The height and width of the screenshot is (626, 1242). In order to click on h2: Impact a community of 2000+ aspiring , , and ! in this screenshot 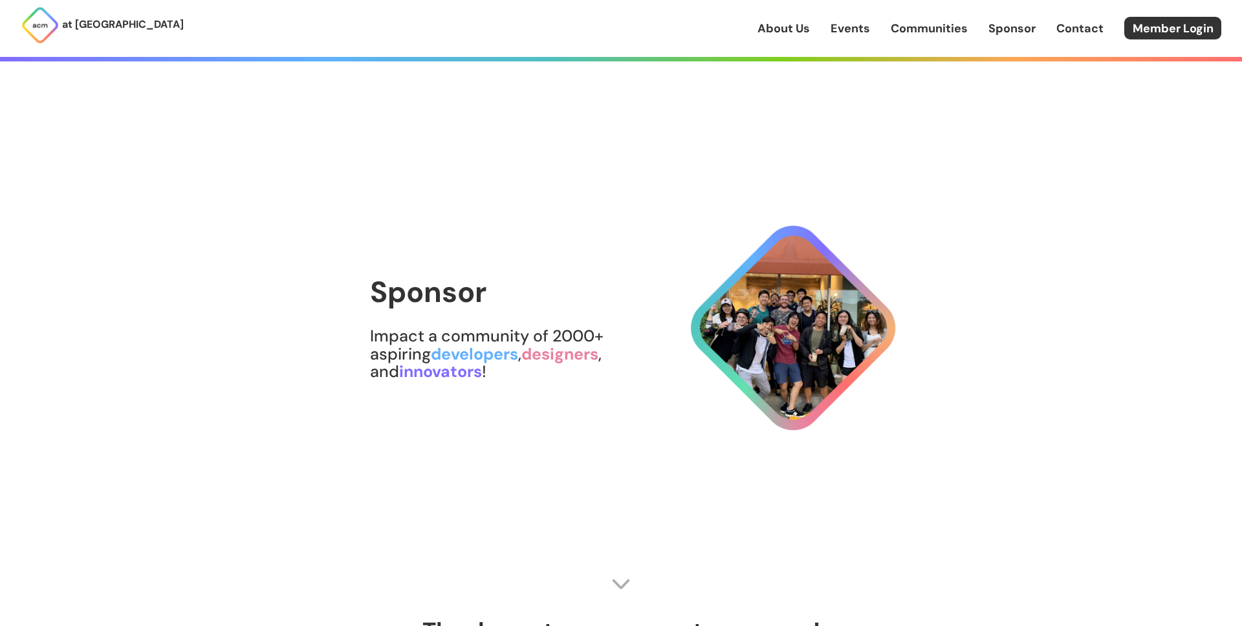, I will do `click(524, 354)`.